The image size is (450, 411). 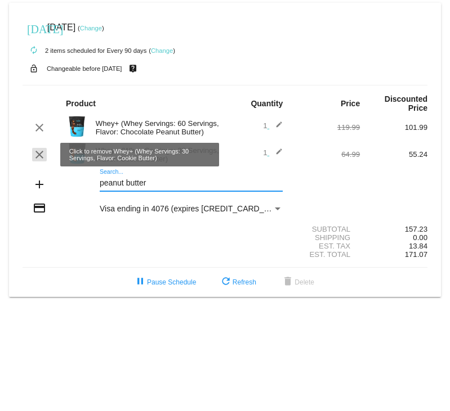 What do you see at coordinates (288, 283) in the screenshot?
I see `mat-icon: delete` at bounding box center [288, 283].